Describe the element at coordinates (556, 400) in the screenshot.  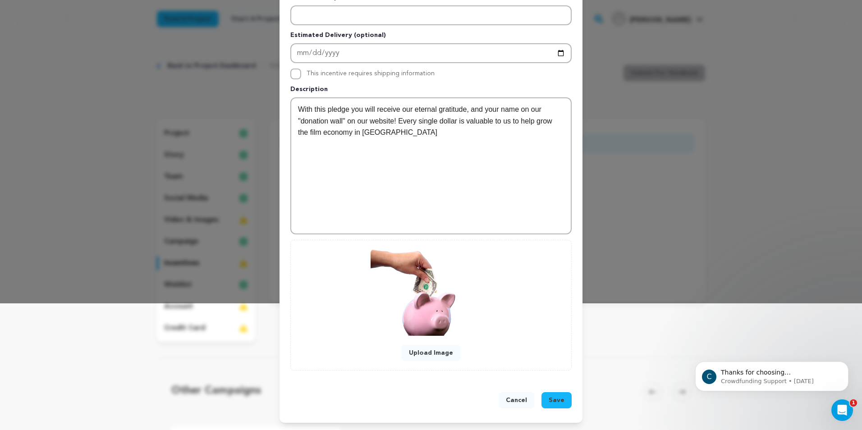
I see `span: Save` at that location.